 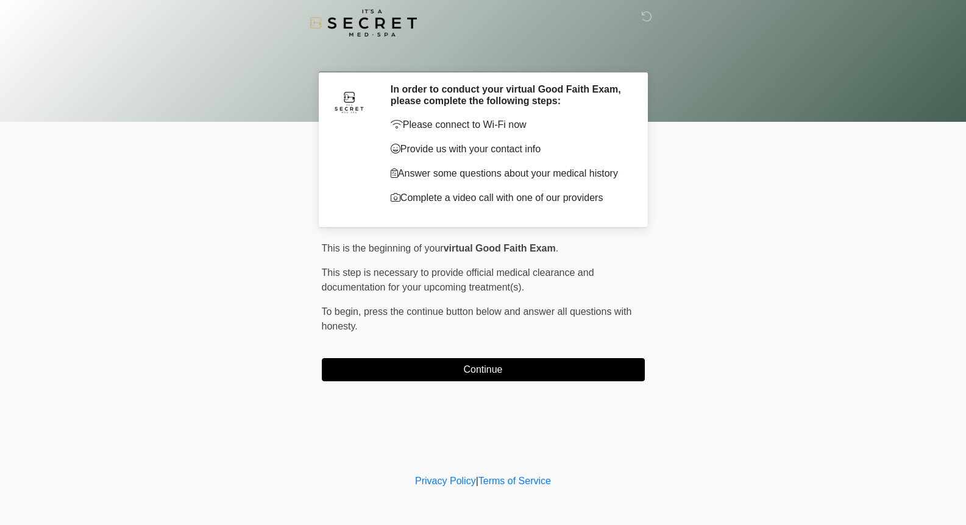 I want to click on h2: In order to conduct your virtual Good Faith Exam, please complete the following steps:, so click(x=508, y=95).